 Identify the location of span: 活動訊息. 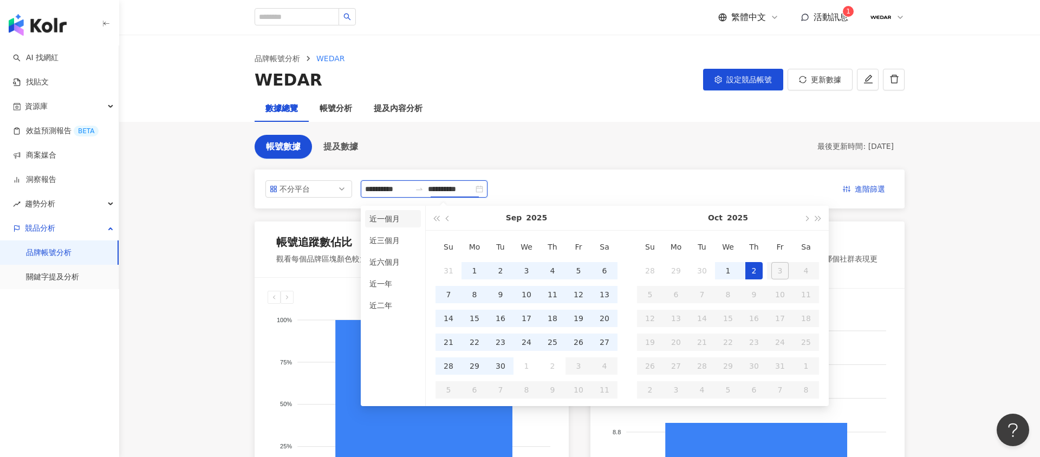
(831, 17).